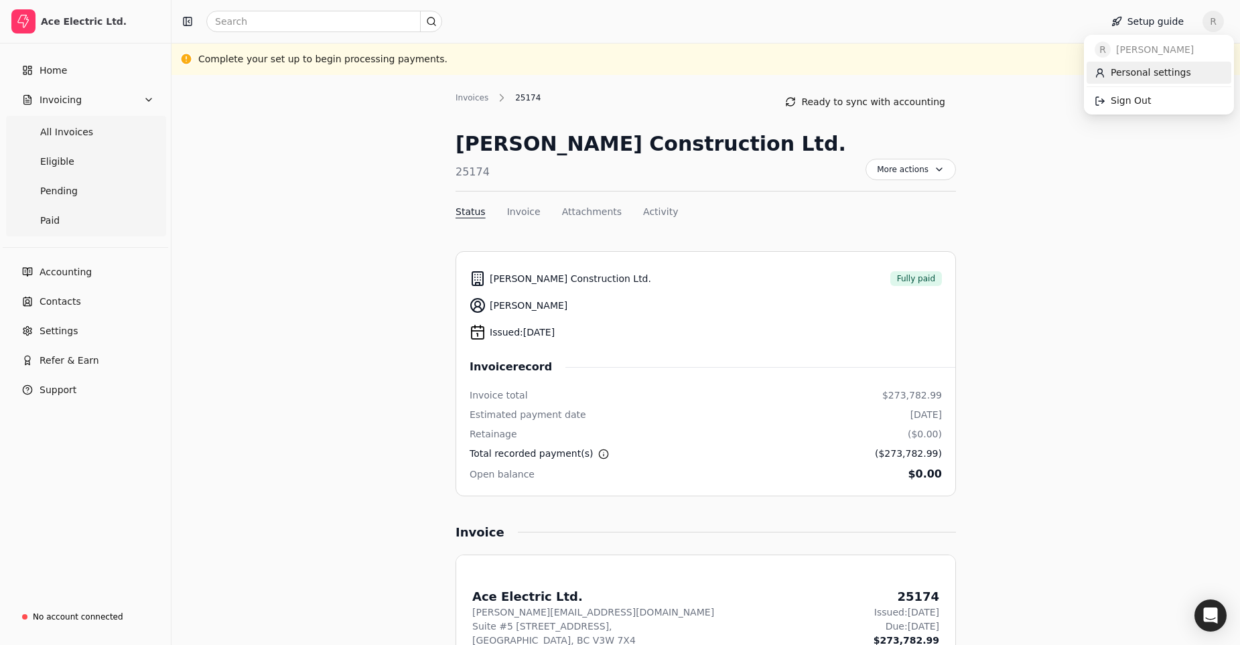 The image size is (1240, 645). I want to click on a: Contacts, so click(85, 301).